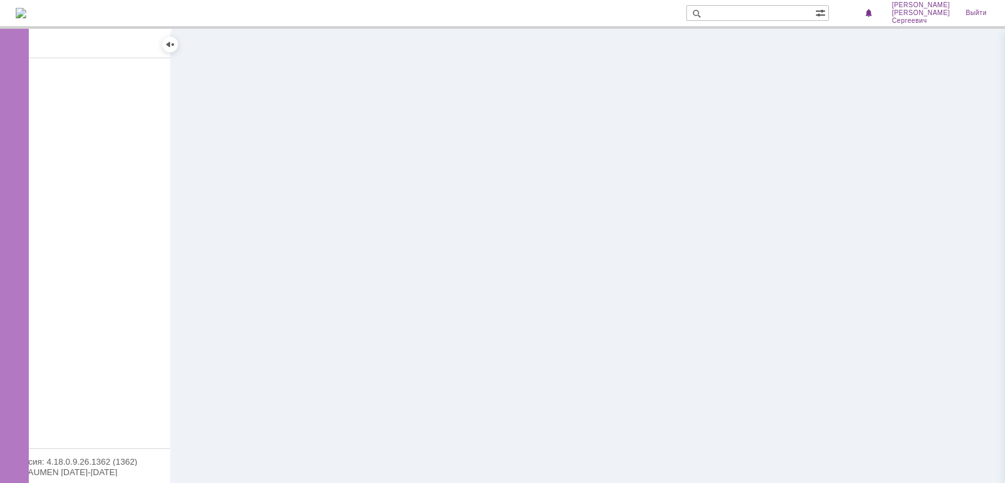  What do you see at coordinates (170, 44) in the screenshot?
I see `div: Скрыть меню` at bounding box center [170, 44].